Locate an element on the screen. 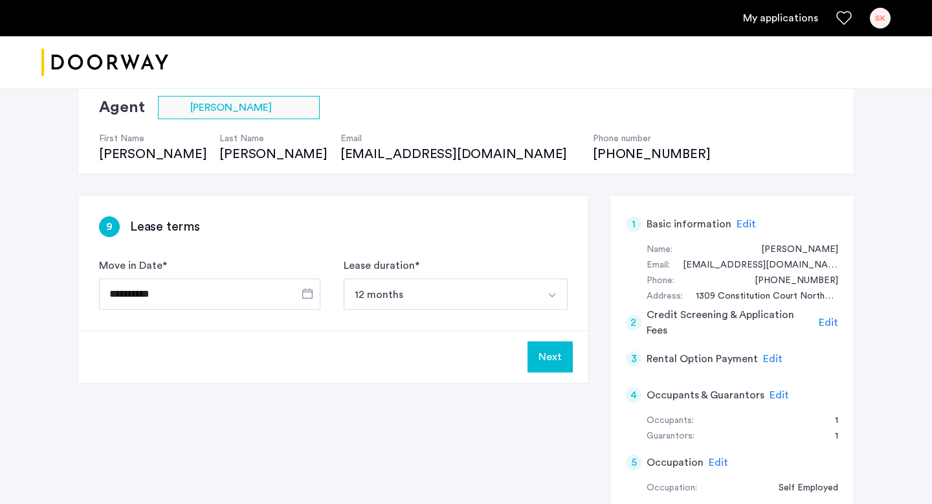 The height and width of the screenshot is (504, 932). h5: Rental Option Payment is located at coordinates (703, 359).